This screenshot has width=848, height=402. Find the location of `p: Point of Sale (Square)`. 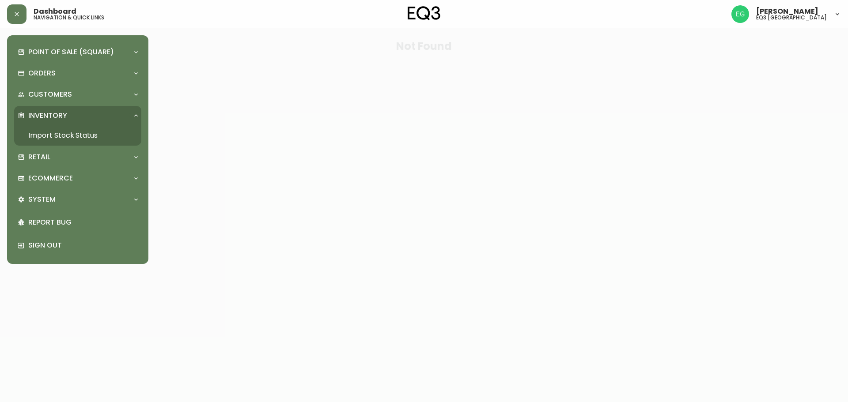

p: Point of Sale (Square) is located at coordinates (71, 52).